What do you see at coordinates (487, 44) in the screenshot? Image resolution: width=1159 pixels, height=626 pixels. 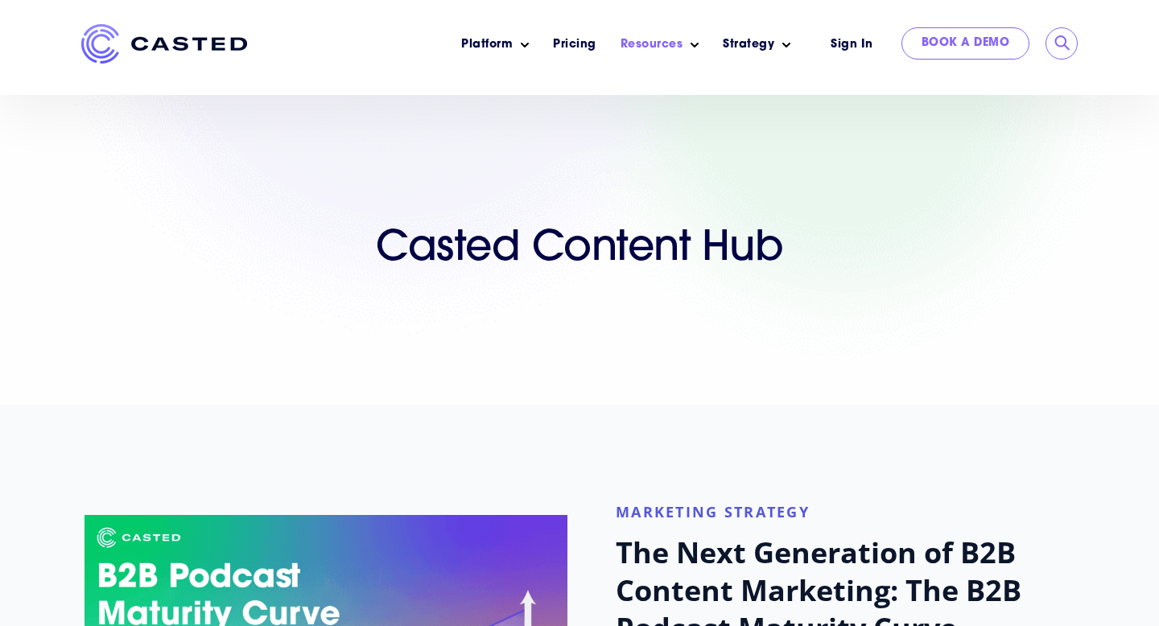 I see `a: Platform` at bounding box center [487, 44].